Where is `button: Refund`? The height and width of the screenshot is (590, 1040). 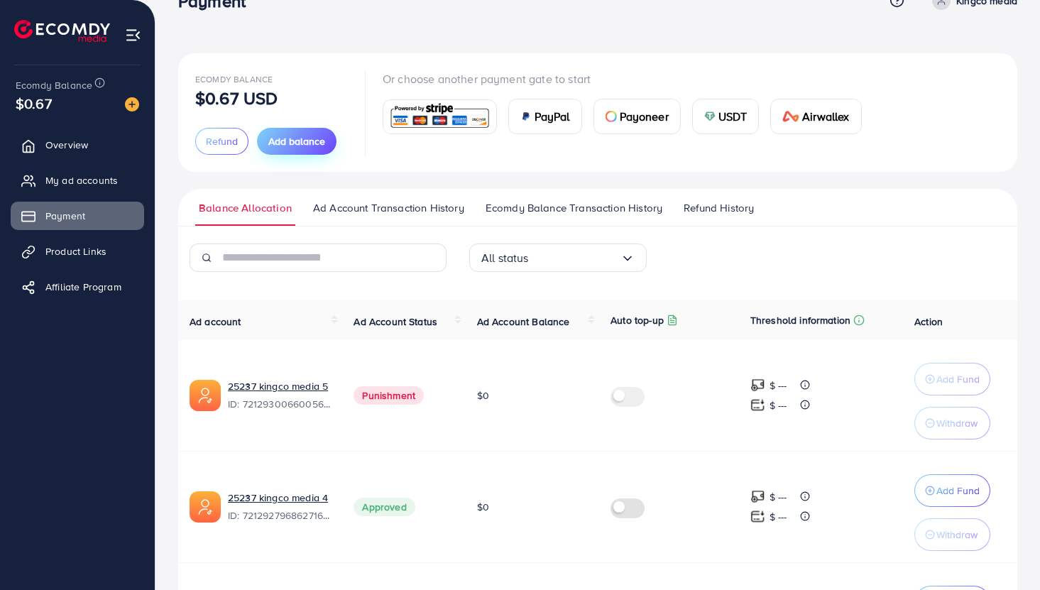 button: Refund is located at coordinates (221, 141).